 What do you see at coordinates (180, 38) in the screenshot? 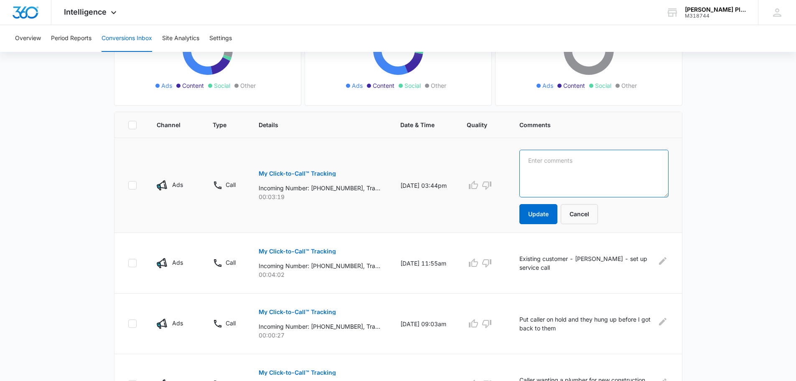
I see `button: Site Analytics` at bounding box center [180, 38].